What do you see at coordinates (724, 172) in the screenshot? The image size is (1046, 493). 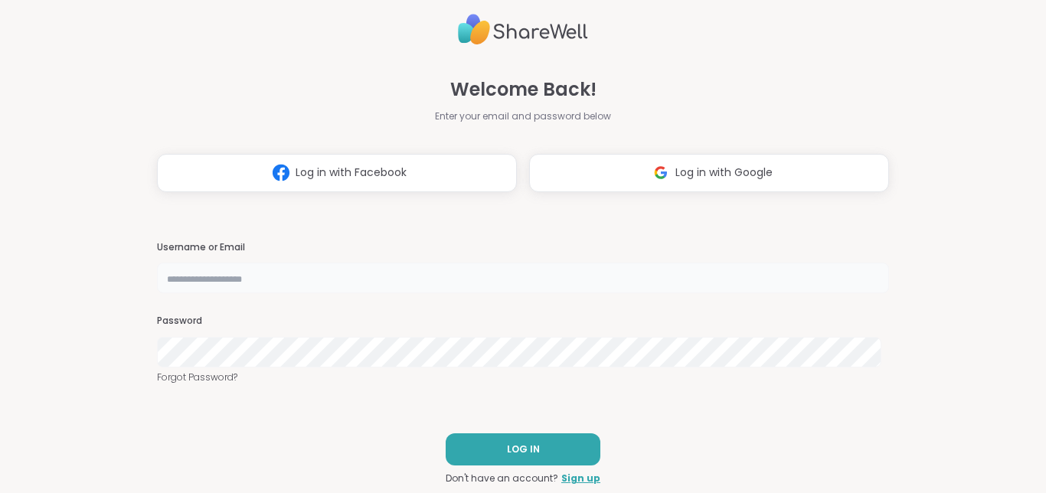 I see `span: Log in with Google` at bounding box center [724, 172].